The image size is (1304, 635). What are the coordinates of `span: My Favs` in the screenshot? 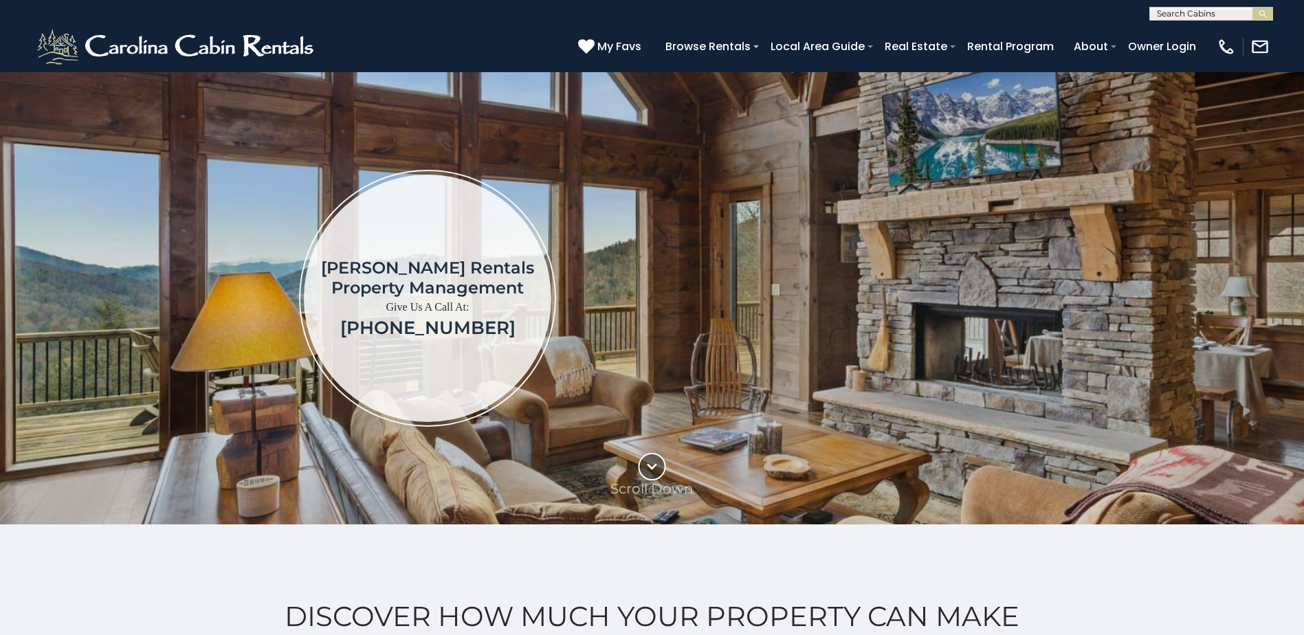 It's located at (619, 46).